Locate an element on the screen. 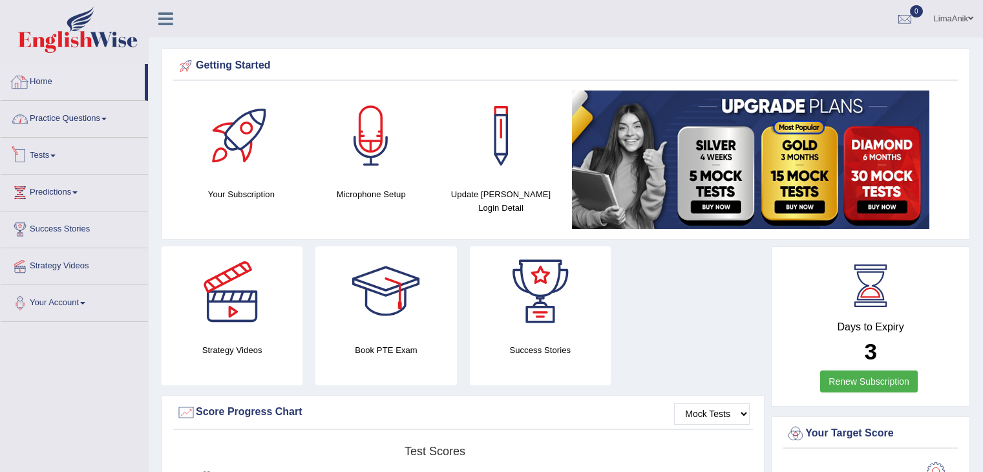 Image resolution: width=983 pixels, height=472 pixels. h4: Your Subscription is located at coordinates (241, 194).